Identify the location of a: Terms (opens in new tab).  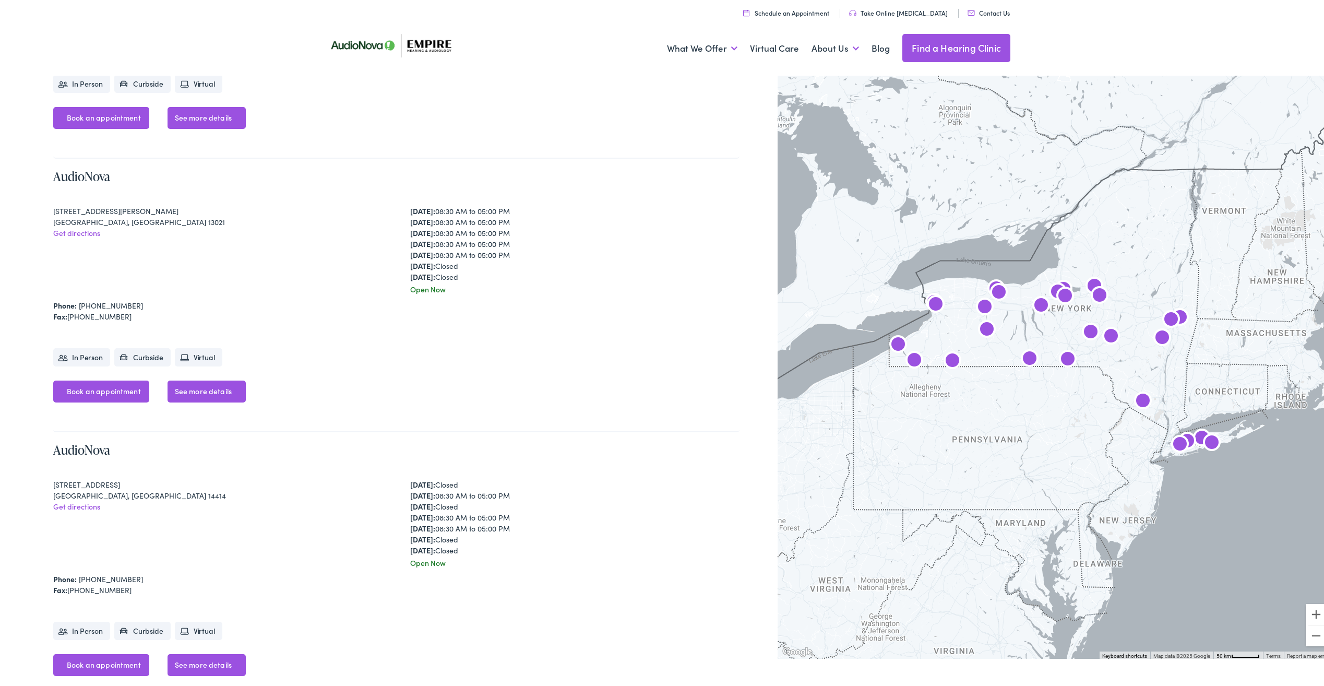
(1273, 653).